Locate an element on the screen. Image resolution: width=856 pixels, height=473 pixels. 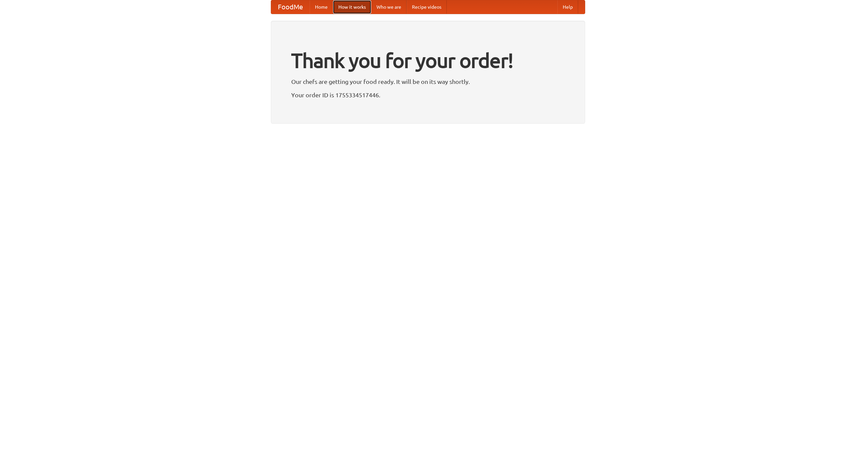
h1: Thank you for your order! is located at coordinates (428, 60).